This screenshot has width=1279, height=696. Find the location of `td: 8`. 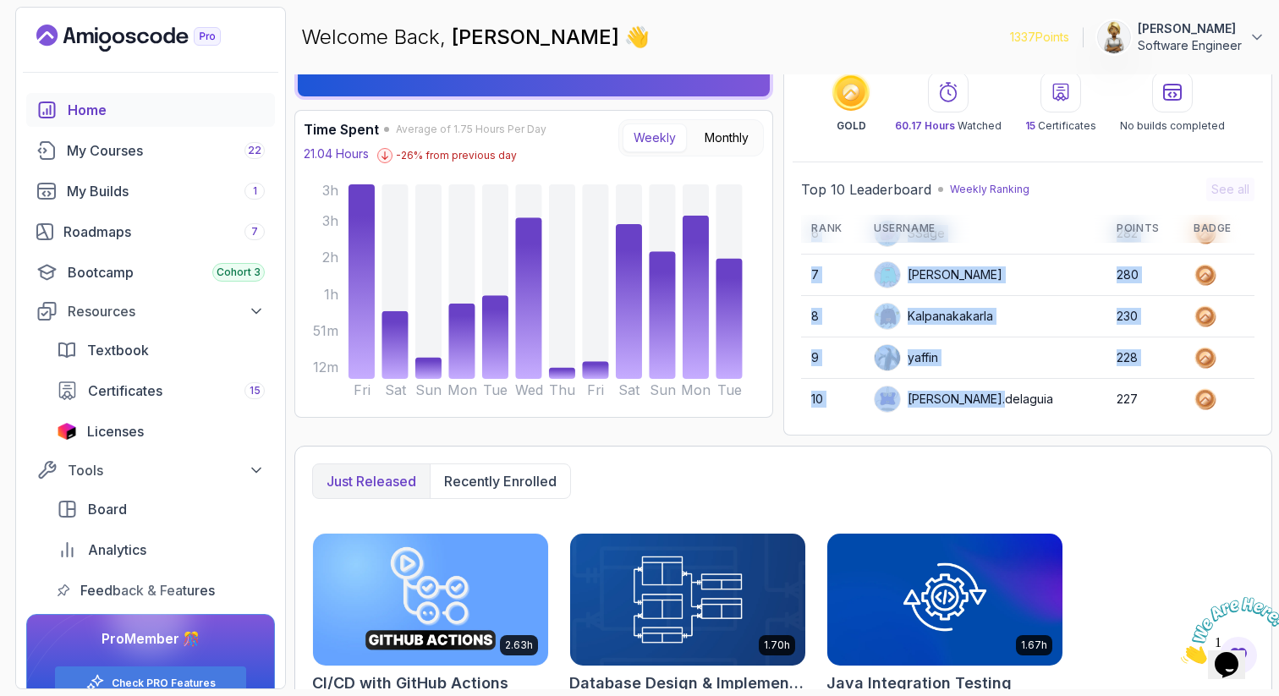

td: 8 is located at coordinates (832, 316).